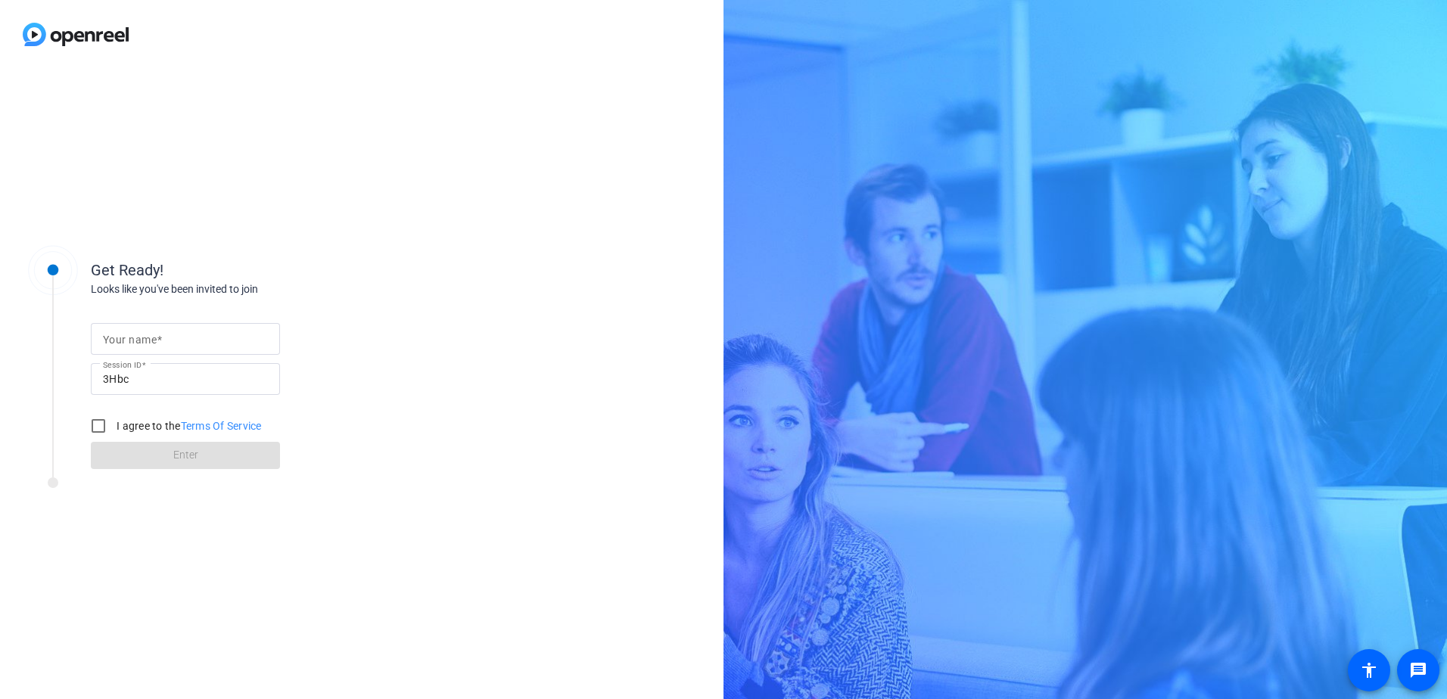  Describe the element at coordinates (129, 340) in the screenshot. I see `mat-label: Your name` at that location.